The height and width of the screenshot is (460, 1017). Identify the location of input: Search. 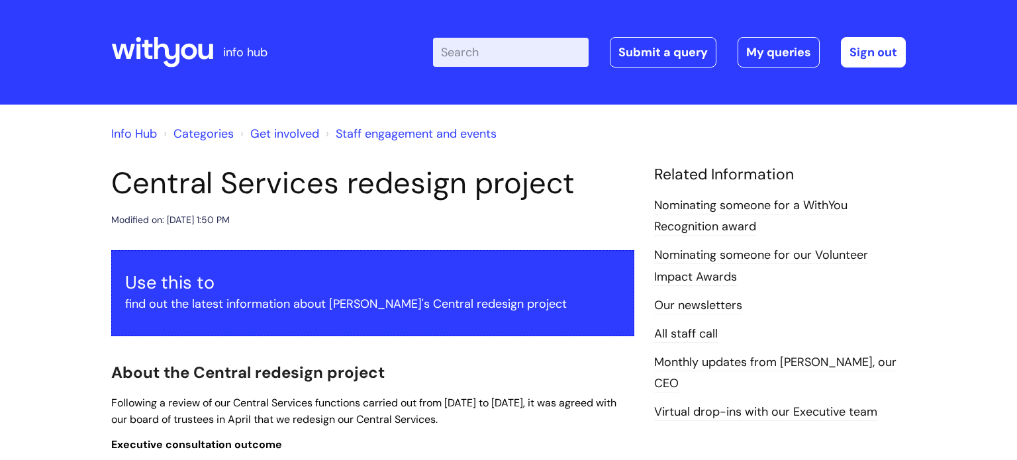
(510, 52).